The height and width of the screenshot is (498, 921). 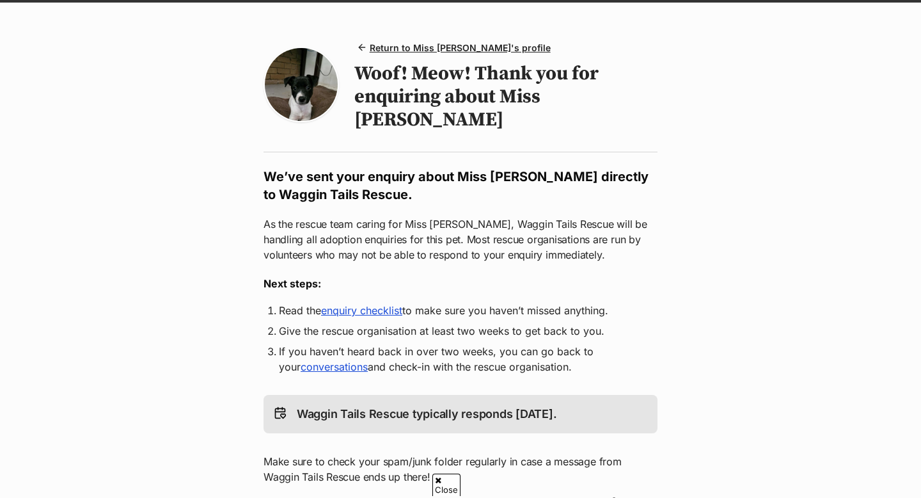 What do you see at coordinates (361, 310) in the screenshot?
I see `a: enquiry checklist` at bounding box center [361, 310].